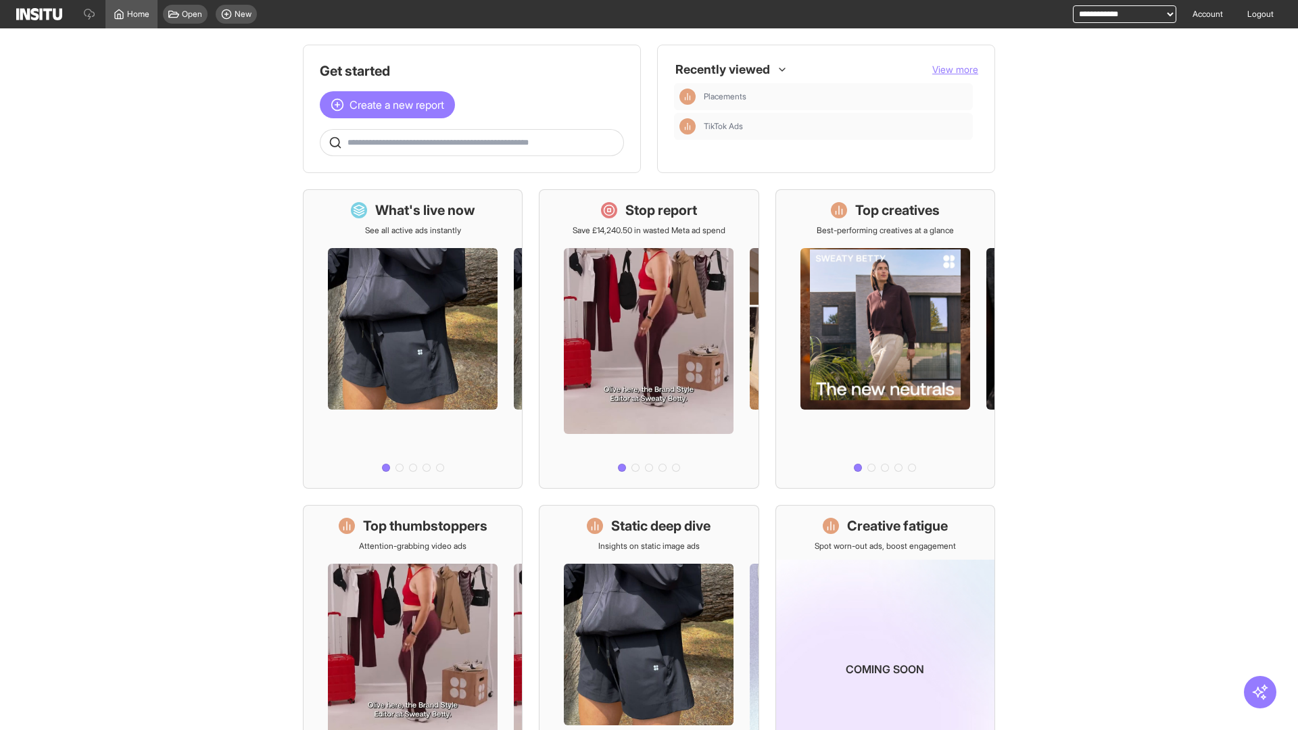  What do you see at coordinates (425, 210) in the screenshot?
I see `h1: What's live now` at bounding box center [425, 210].